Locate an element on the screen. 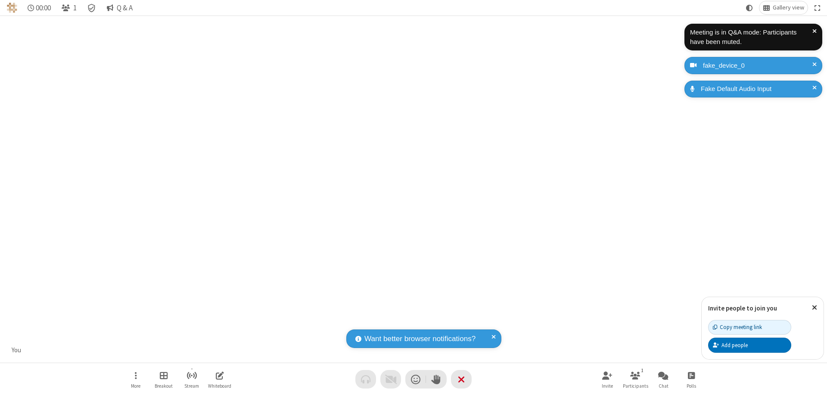 Image resolution: width=827 pixels, height=395 pixels. button: End or leave meeting is located at coordinates (461, 379).